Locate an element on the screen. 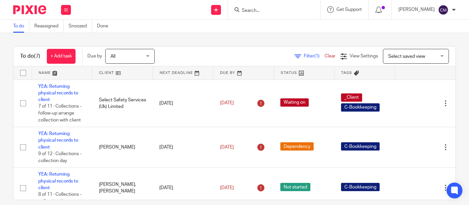 Image resolution: width=469 pixels, height=205 pixels. p: Due by is located at coordinates (95, 56).